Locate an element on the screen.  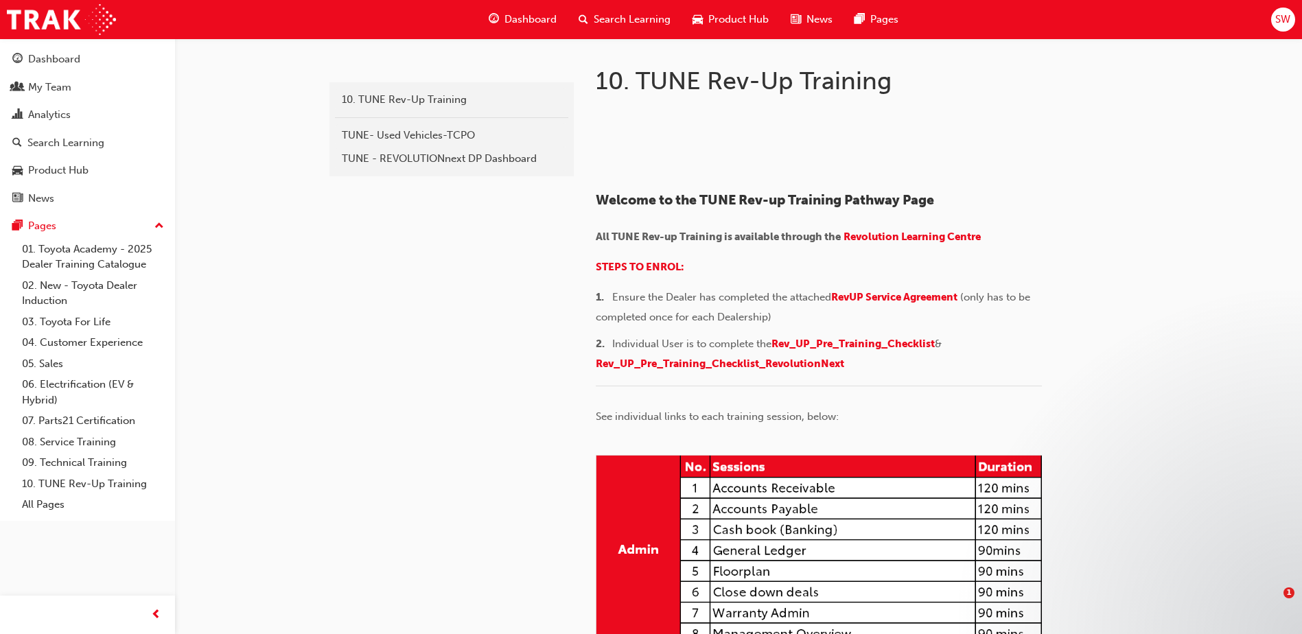
a: STEPS TO ENROL: is located at coordinates (640, 267).